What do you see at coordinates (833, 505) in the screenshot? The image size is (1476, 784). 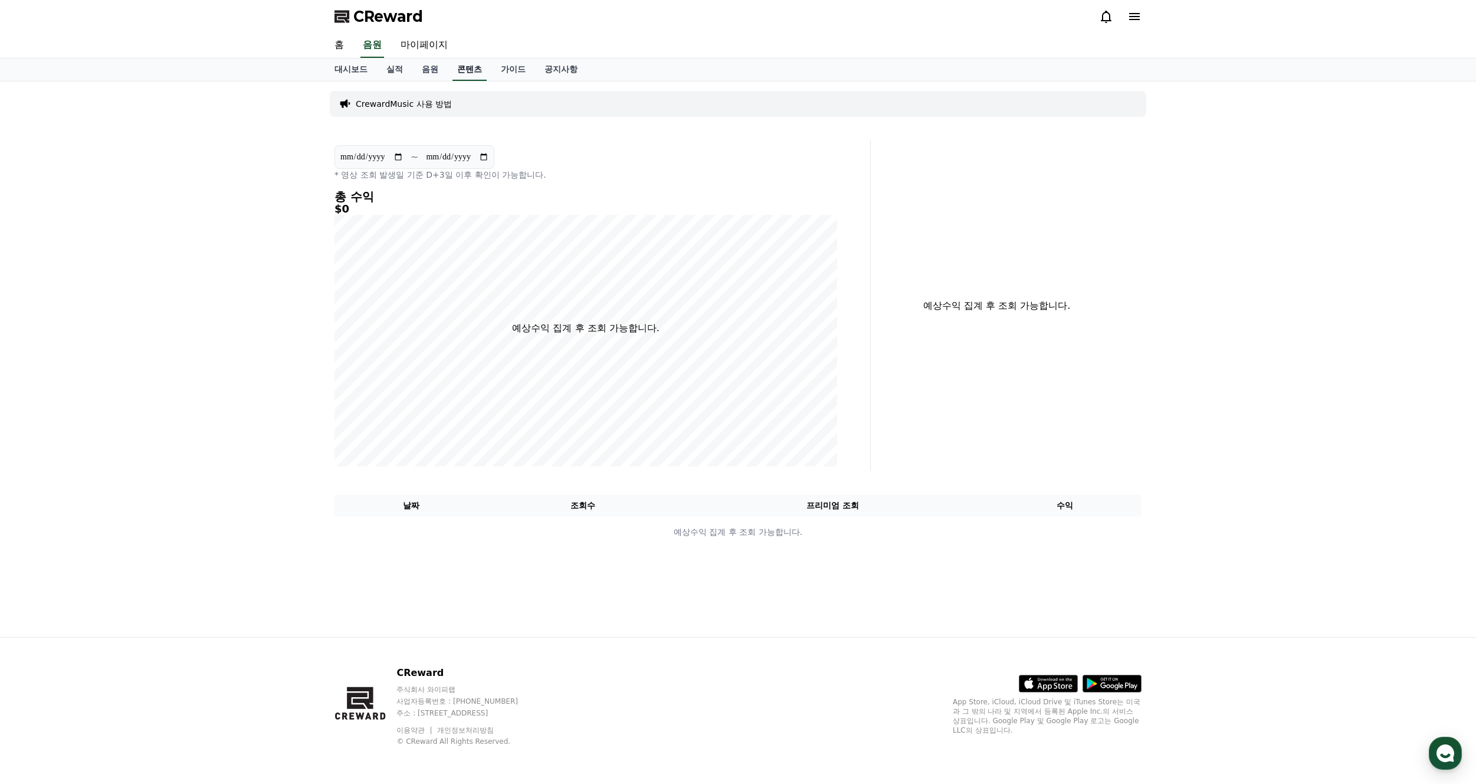 I see `th: 프리미엄 조회` at bounding box center [833, 505].